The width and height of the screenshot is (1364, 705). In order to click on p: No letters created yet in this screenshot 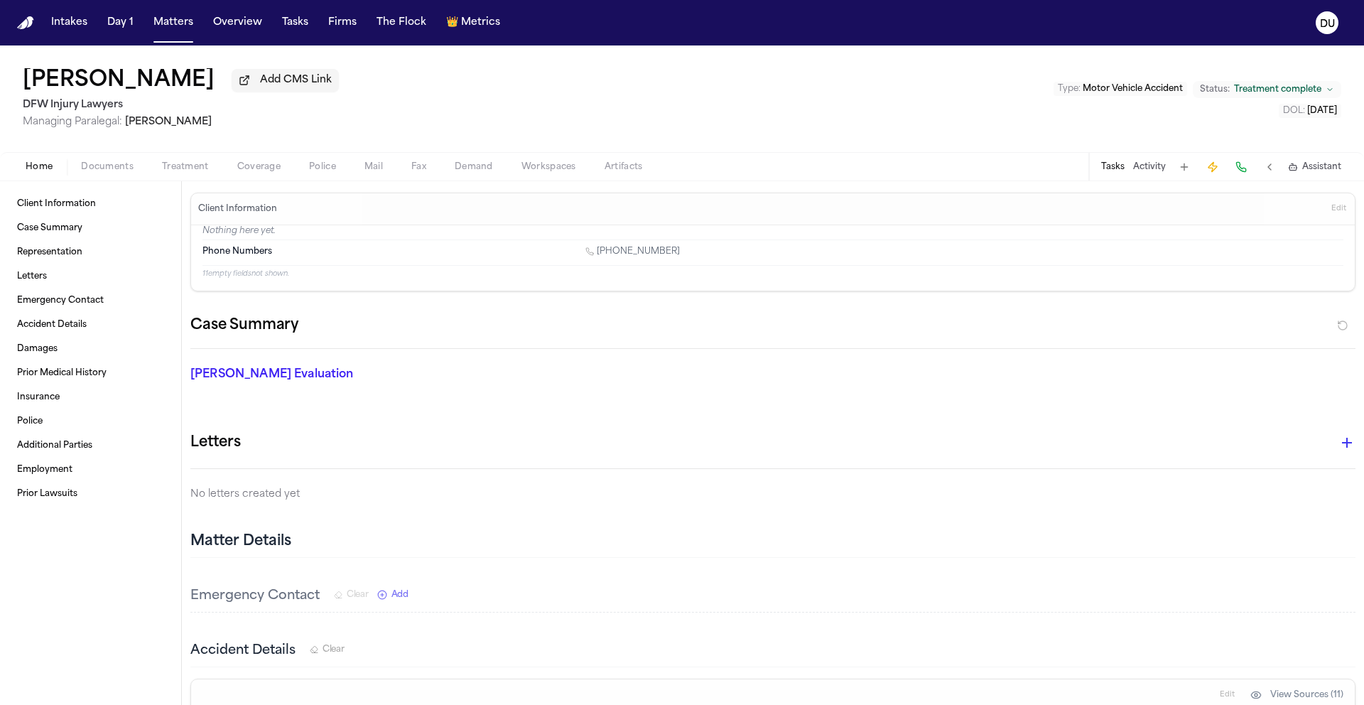, I will do `click(773, 495)`.